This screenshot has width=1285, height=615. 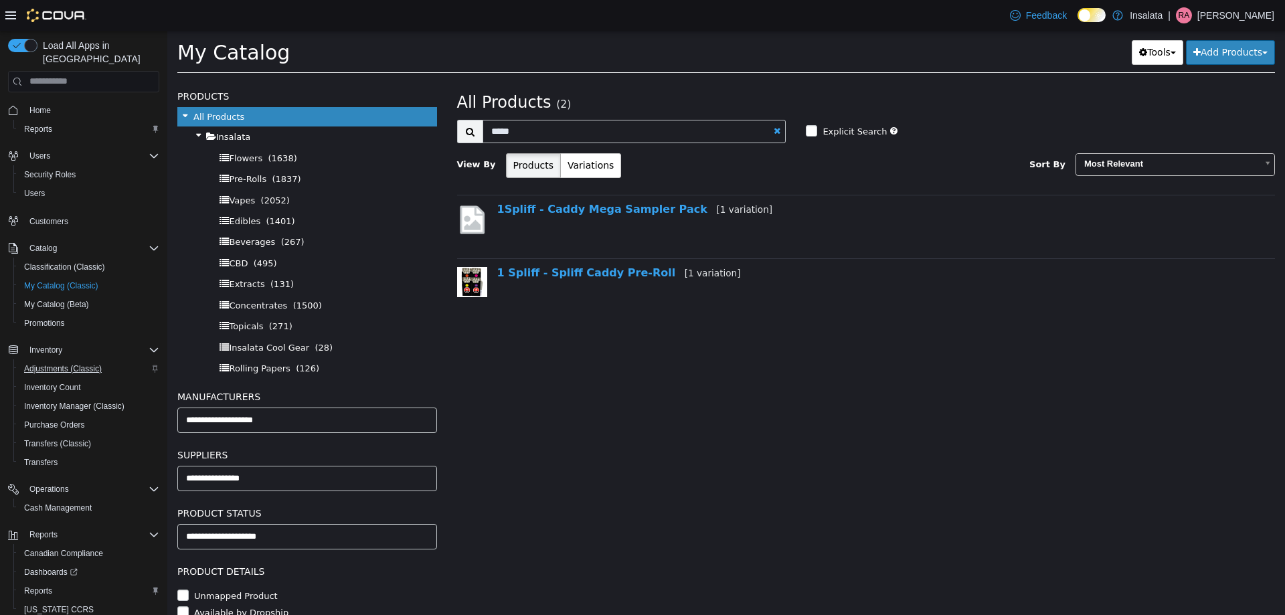 I want to click on span: Operations, so click(x=92, y=489).